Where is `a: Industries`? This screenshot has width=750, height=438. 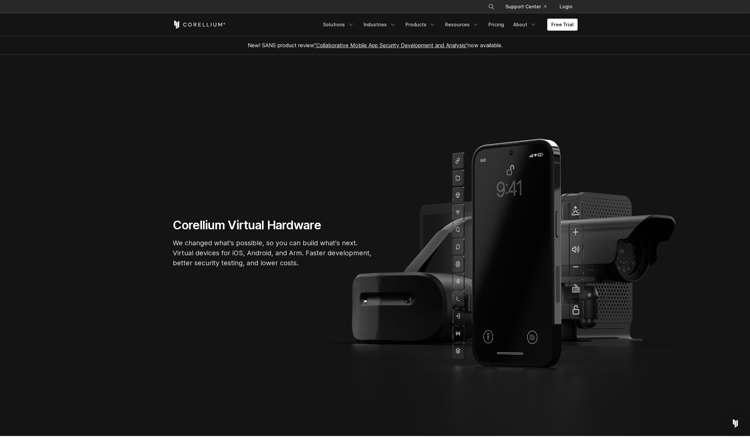 a: Industries is located at coordinates (380, 25).